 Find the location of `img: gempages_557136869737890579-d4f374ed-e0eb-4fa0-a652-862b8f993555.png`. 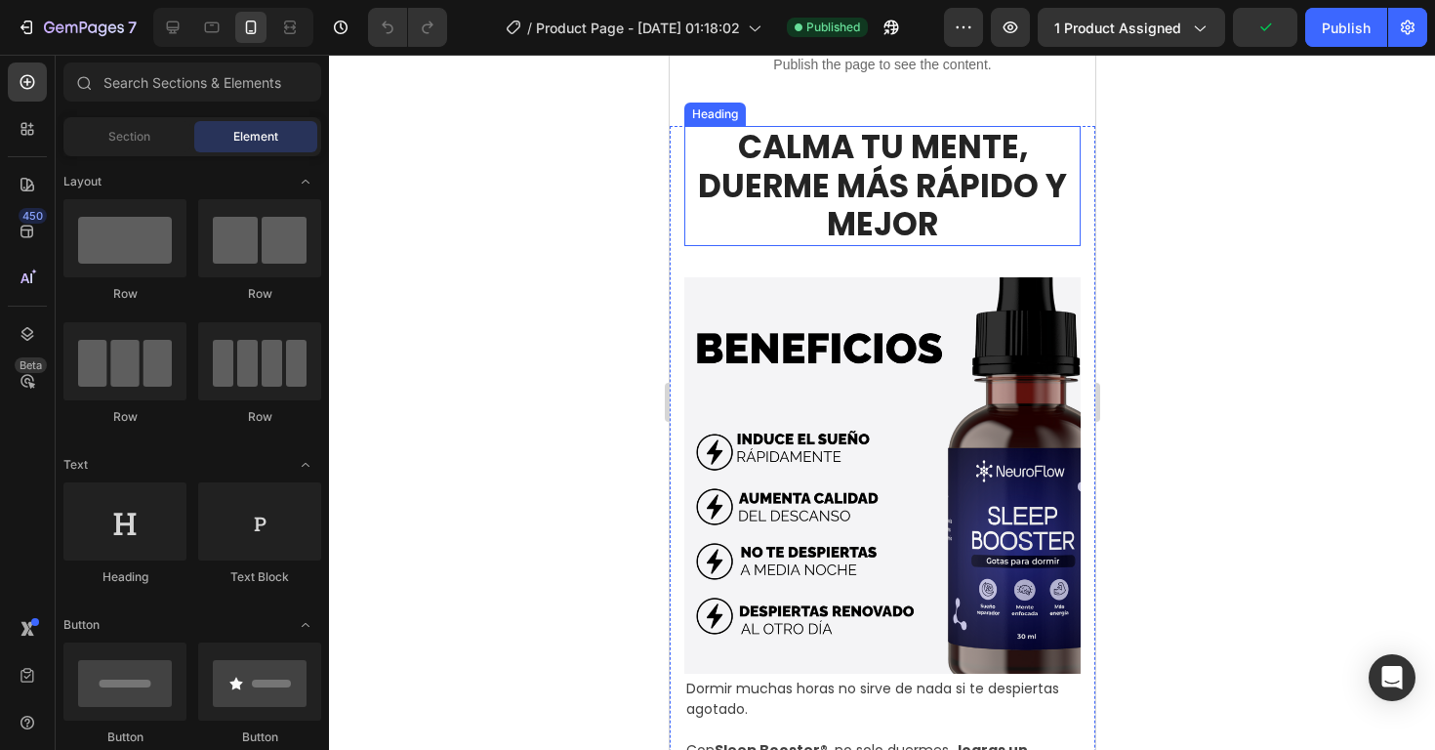

img: gempages_557136869737890579-d4f374ed-e0eb-4fa0-a652-862b8f993555.png is located at coordinates (213, 421).